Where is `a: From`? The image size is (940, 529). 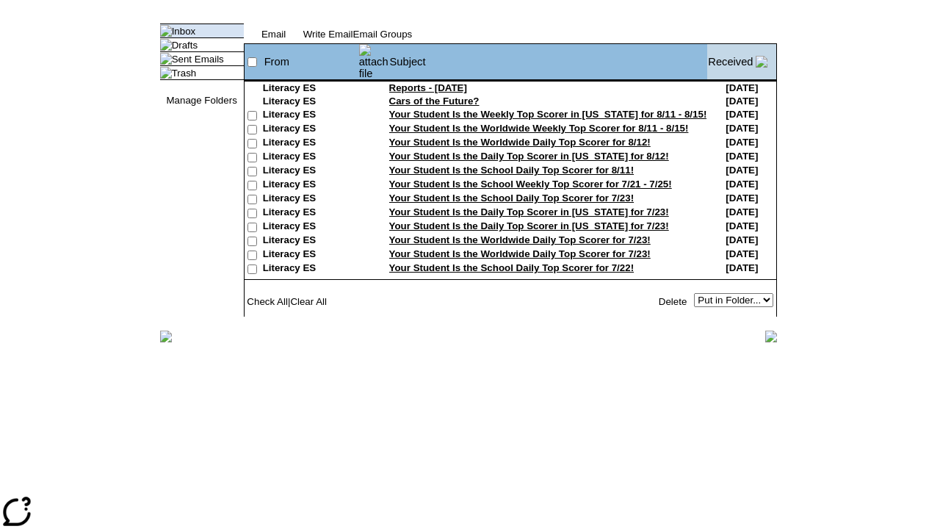
a: From is located at coordinates (277, 62).